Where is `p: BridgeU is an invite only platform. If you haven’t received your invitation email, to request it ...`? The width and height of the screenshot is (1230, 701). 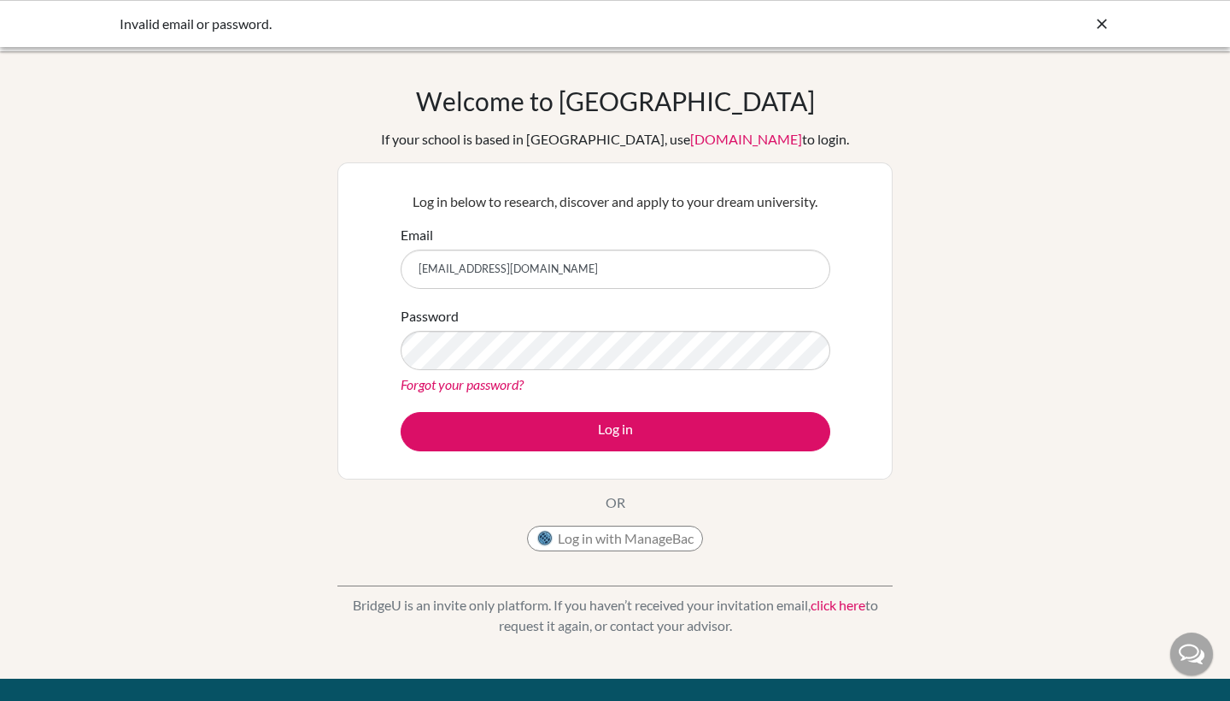 p: BridgeU is an invite only platform. If you haven’t received your invitation email, to request it ... is located at coordinates (615, 615).